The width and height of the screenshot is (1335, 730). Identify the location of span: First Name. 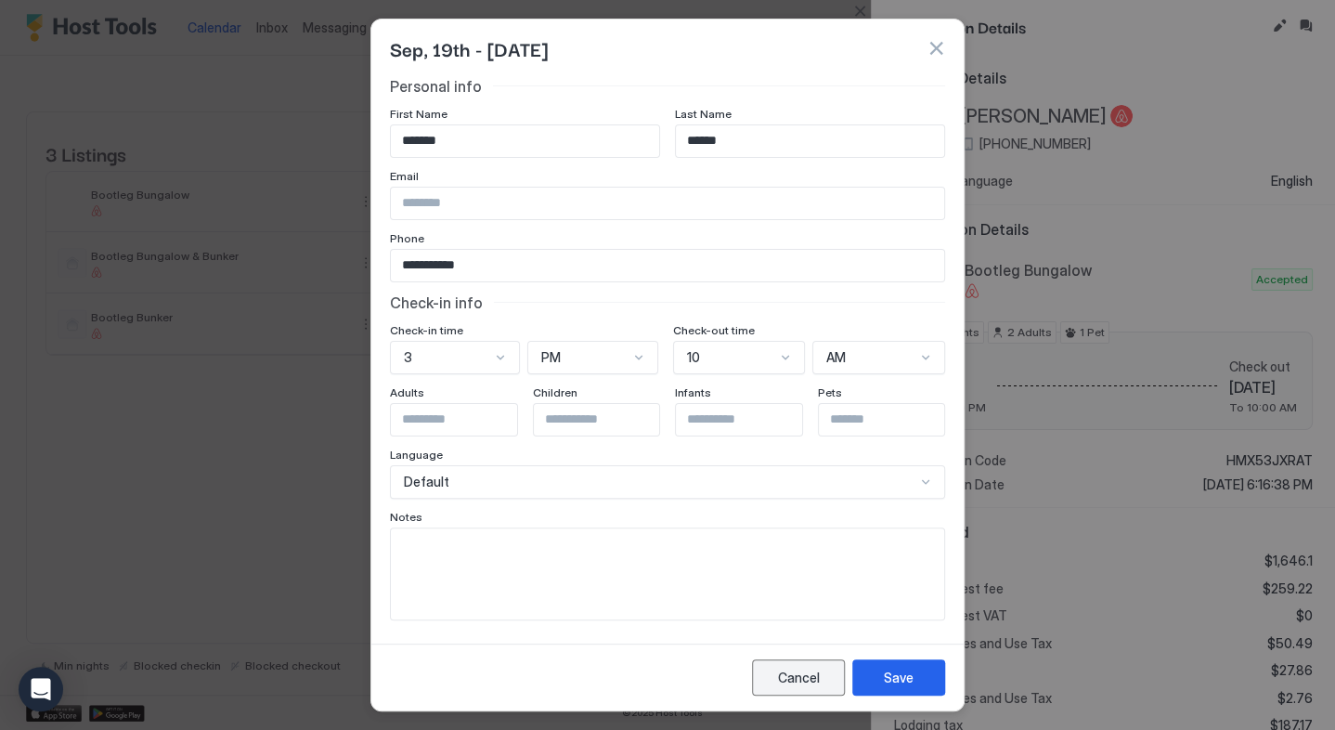
(419, 113).